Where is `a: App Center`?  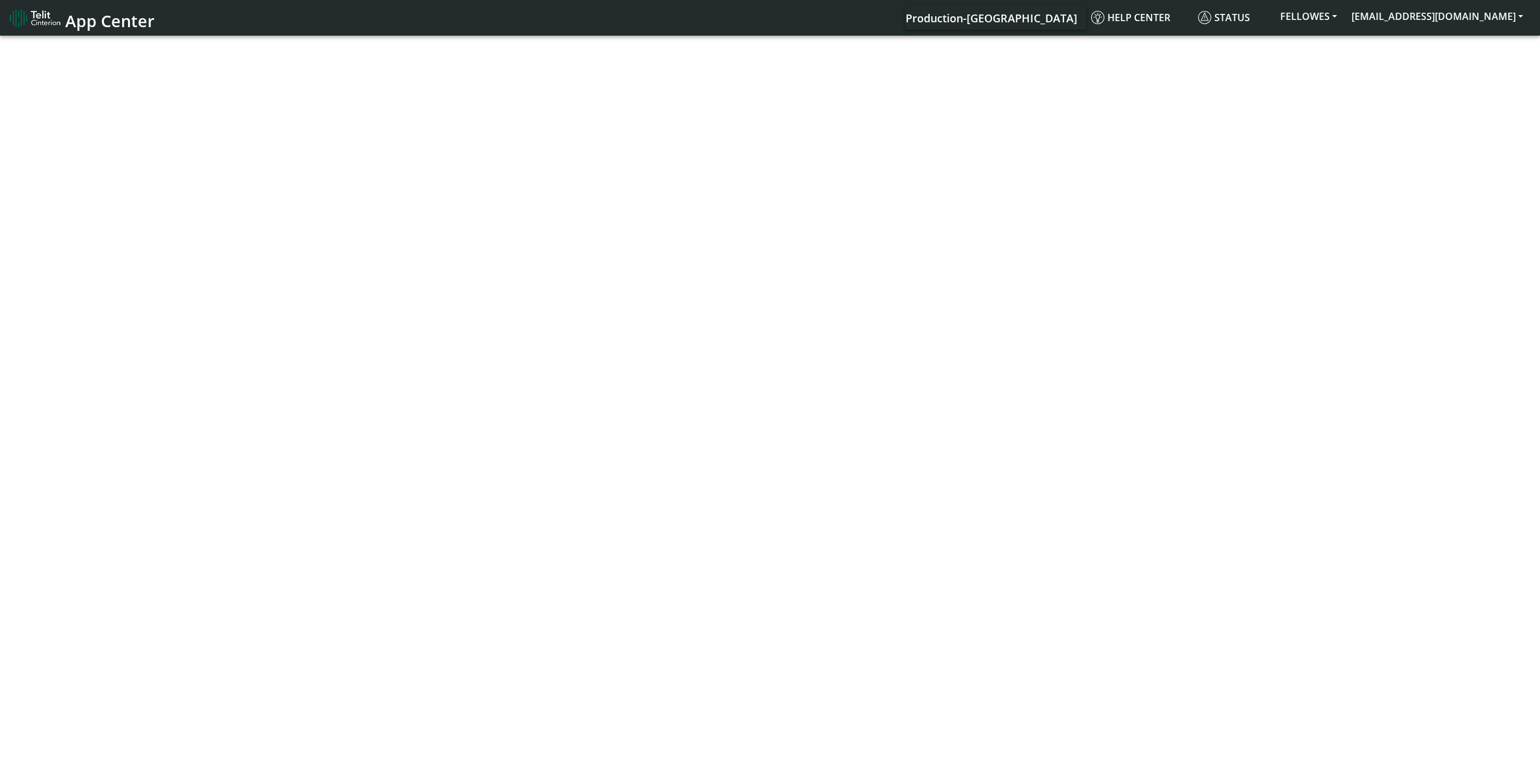 a: App Center is located at coordinates (81, 18).